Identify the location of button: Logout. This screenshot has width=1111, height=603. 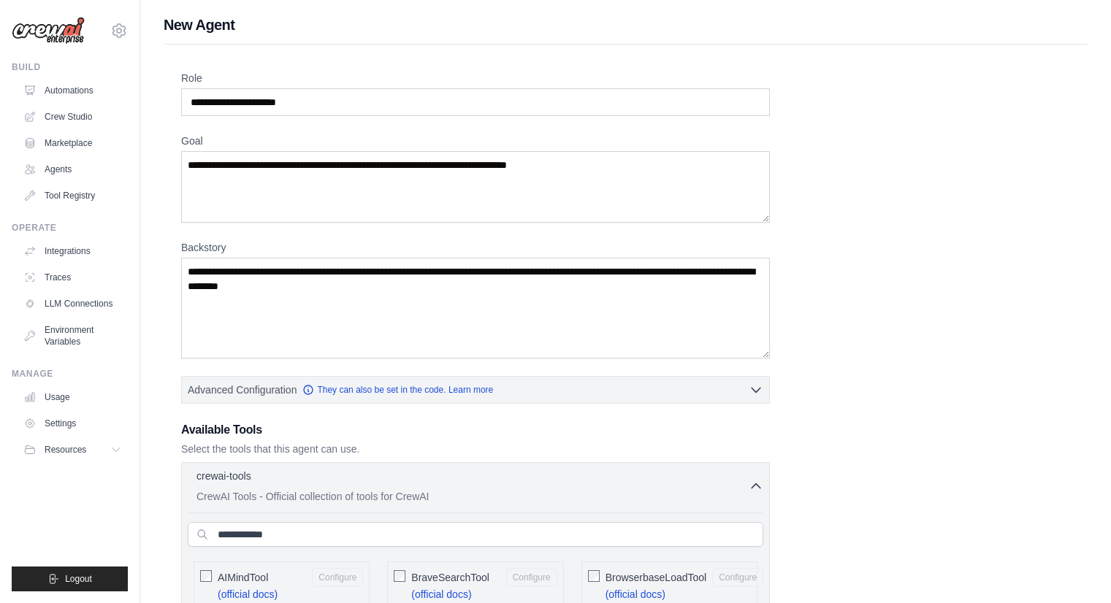
(69, 579).